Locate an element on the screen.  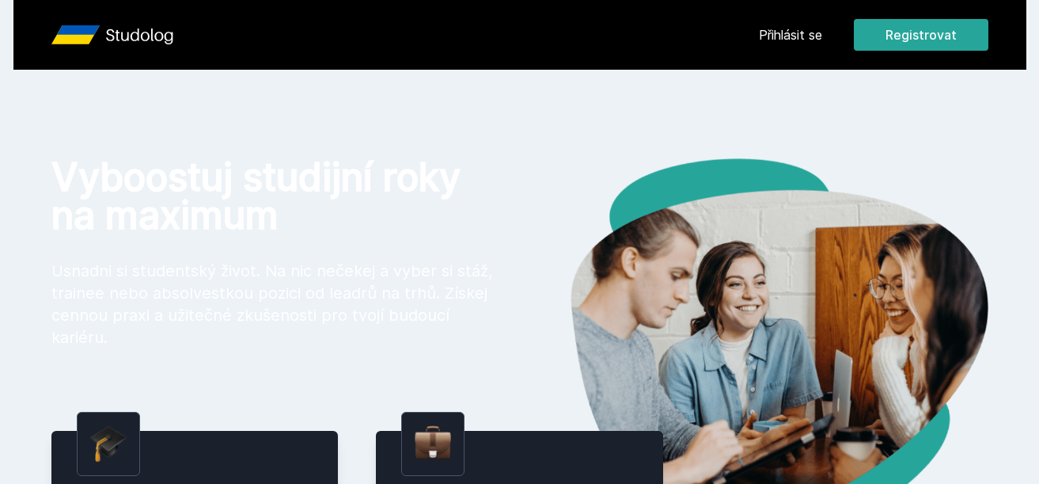
a: Registrovat is located at coordinates (921, 35).